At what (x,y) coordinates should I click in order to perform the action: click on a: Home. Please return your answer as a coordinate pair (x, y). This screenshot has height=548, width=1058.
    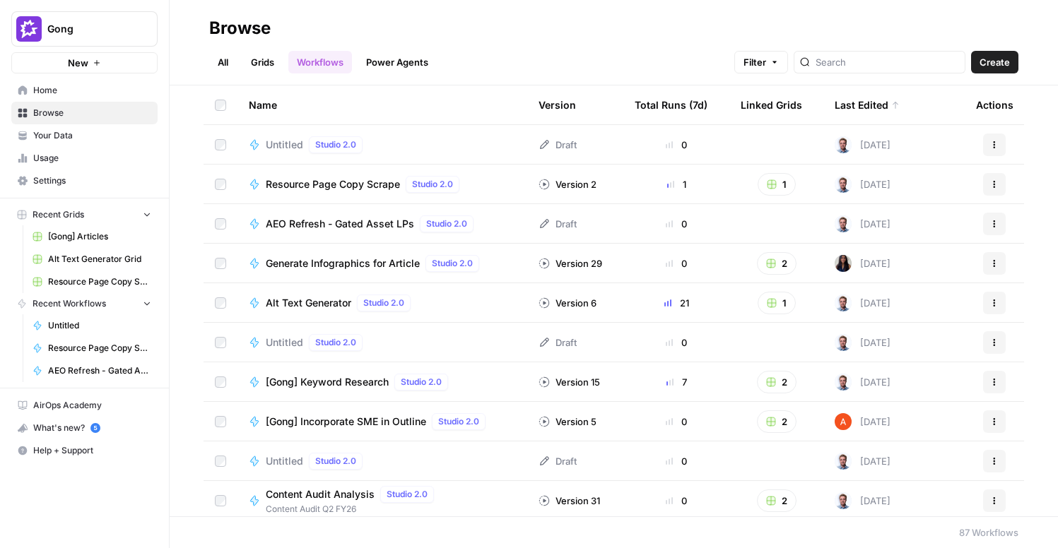
    Looking at the image, I should click on (84, 90).